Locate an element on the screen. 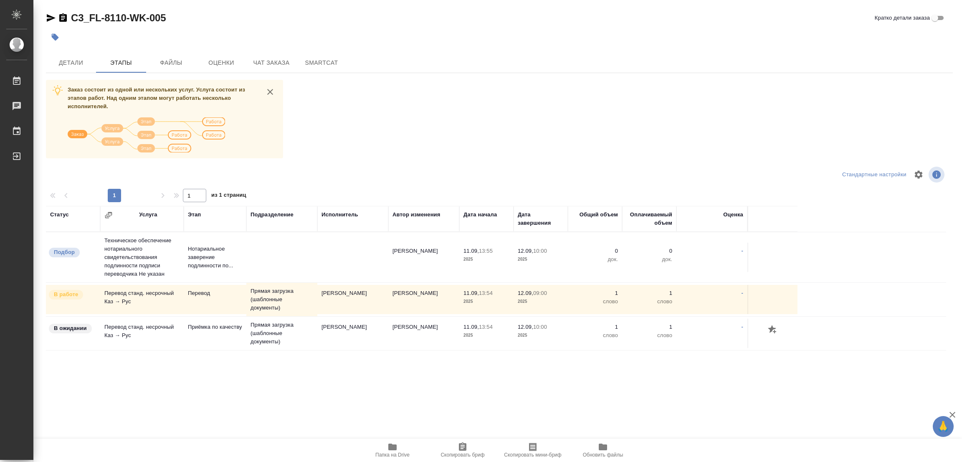 This screenshot has width=962, height=462. div: Этап is located at coordinates (194, 215).